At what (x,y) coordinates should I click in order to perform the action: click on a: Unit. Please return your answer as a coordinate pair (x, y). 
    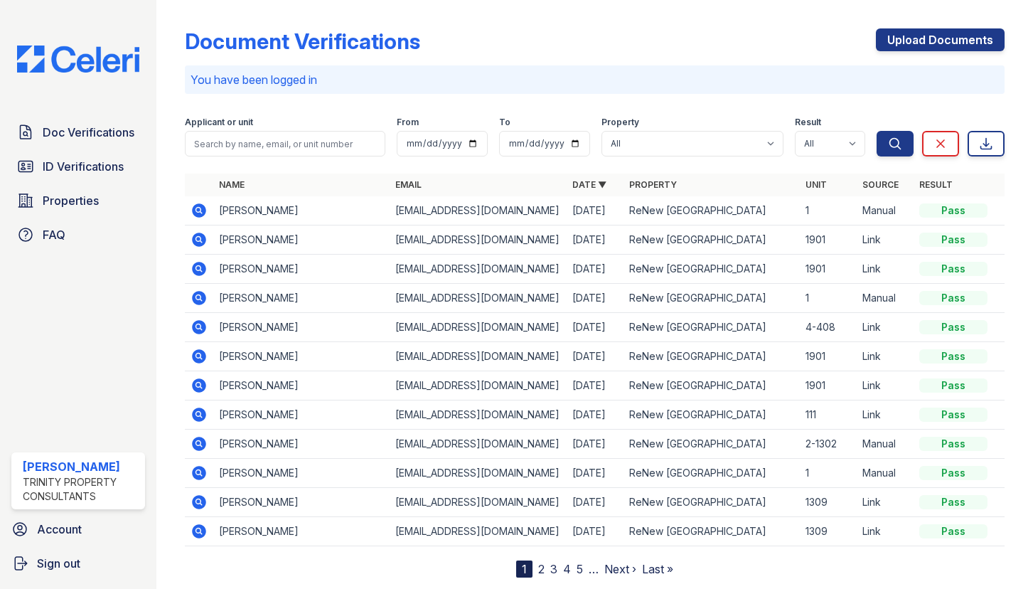
    Looking at the image, I should click on (816, 184).